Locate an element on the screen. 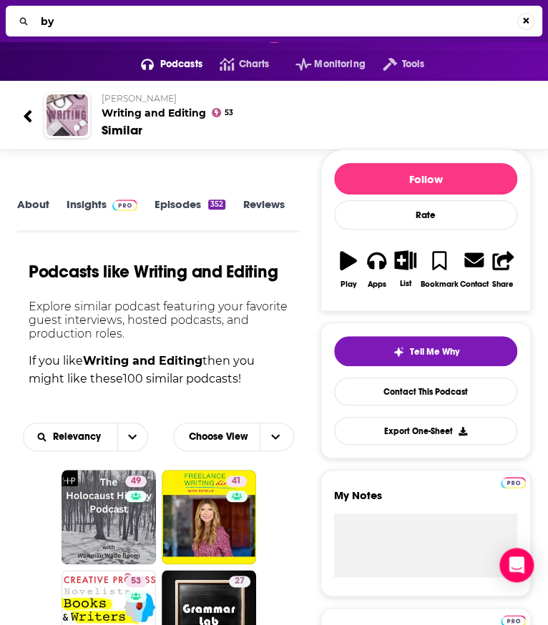 This screenshot has height=625, width=548. button: tell me why sparkleTell Me Why is located at coordinates (426, 351).